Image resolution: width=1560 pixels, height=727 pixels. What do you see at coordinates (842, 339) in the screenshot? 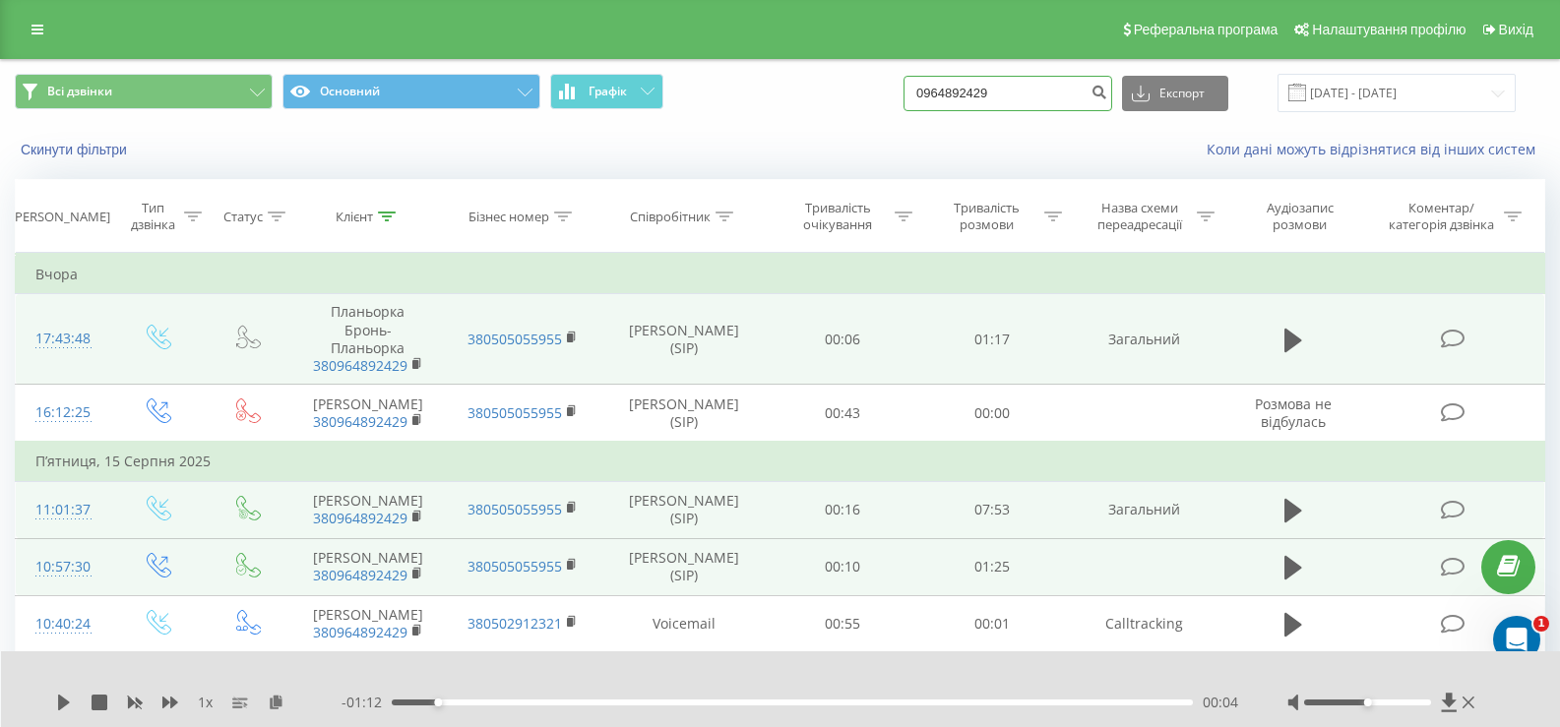
I see `td: 00:06` at bounding box center [842, 339].